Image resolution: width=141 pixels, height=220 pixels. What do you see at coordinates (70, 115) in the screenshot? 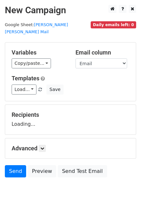
I see `h5: Recipients` at bounding box center [70, 115].